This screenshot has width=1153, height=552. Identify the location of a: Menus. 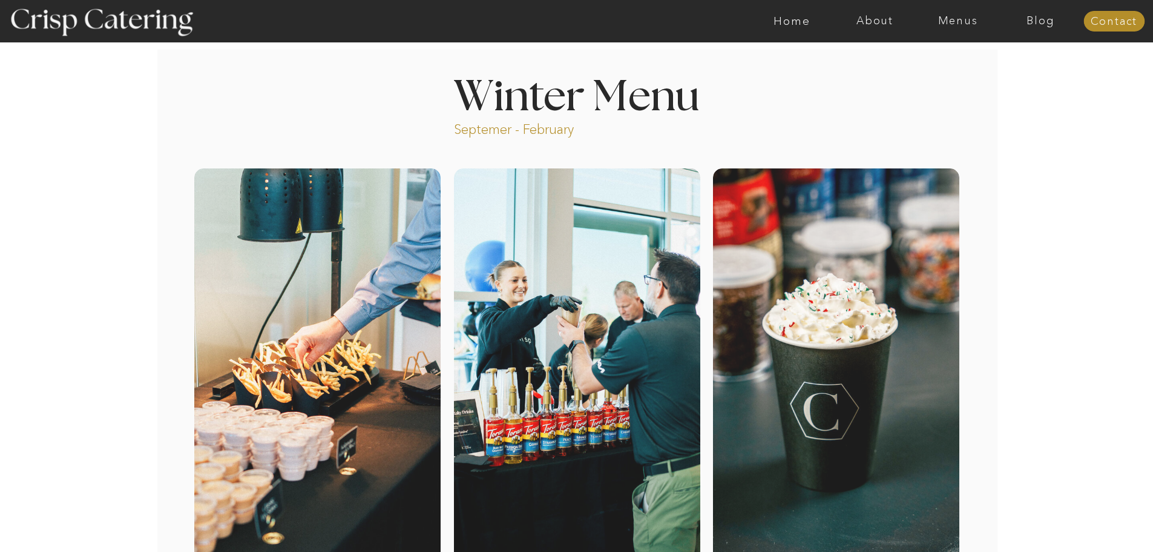
(958, 21).